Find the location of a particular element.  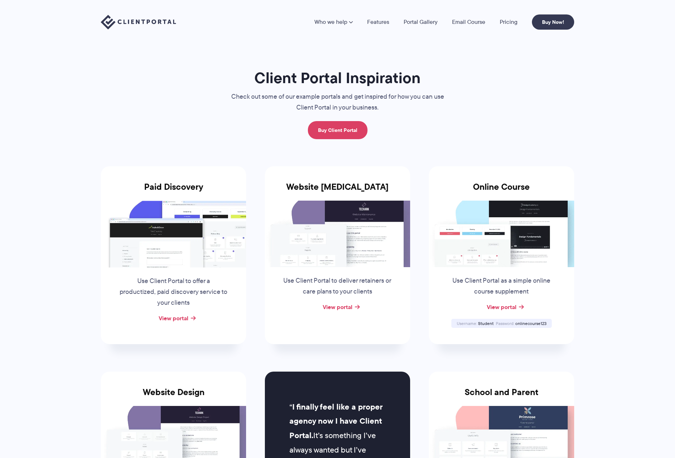

a: Pricing is located at coordinates (509, 22).